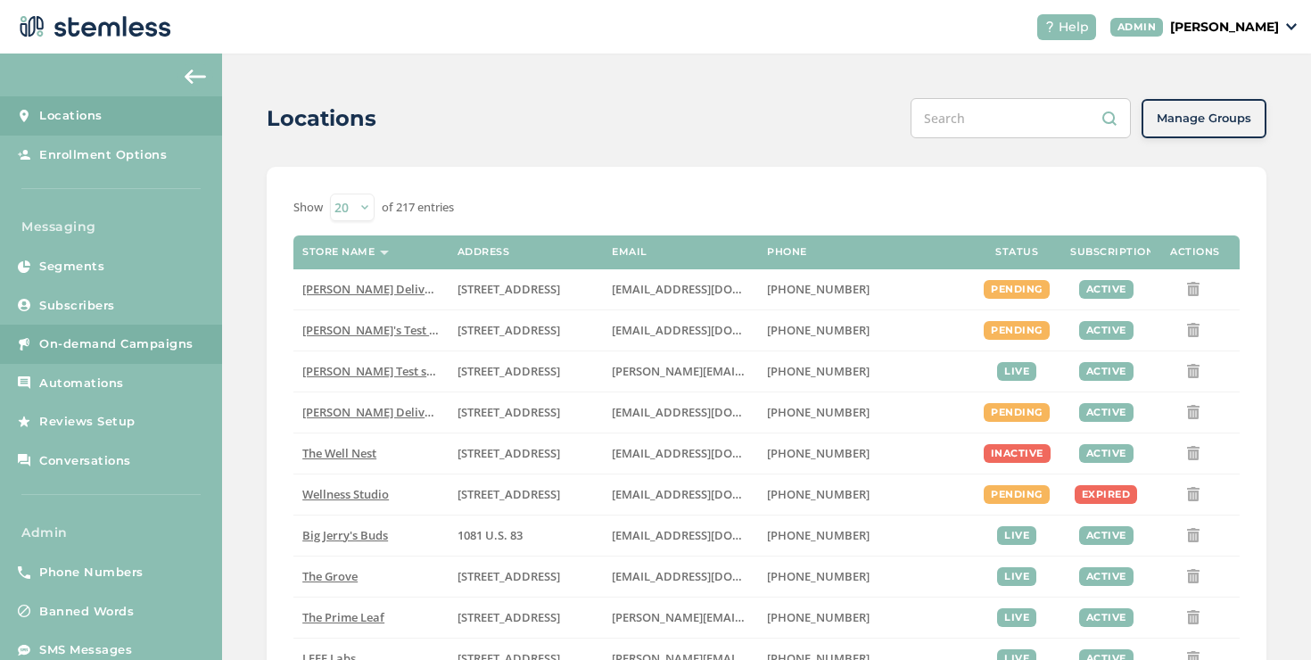 This screenshot has width=1311, height=660. What do you see at coordinates (680, 535) in the screenshot?
I see `label: info@bigjerrysbuds.com` at bounding box center [680, 535].